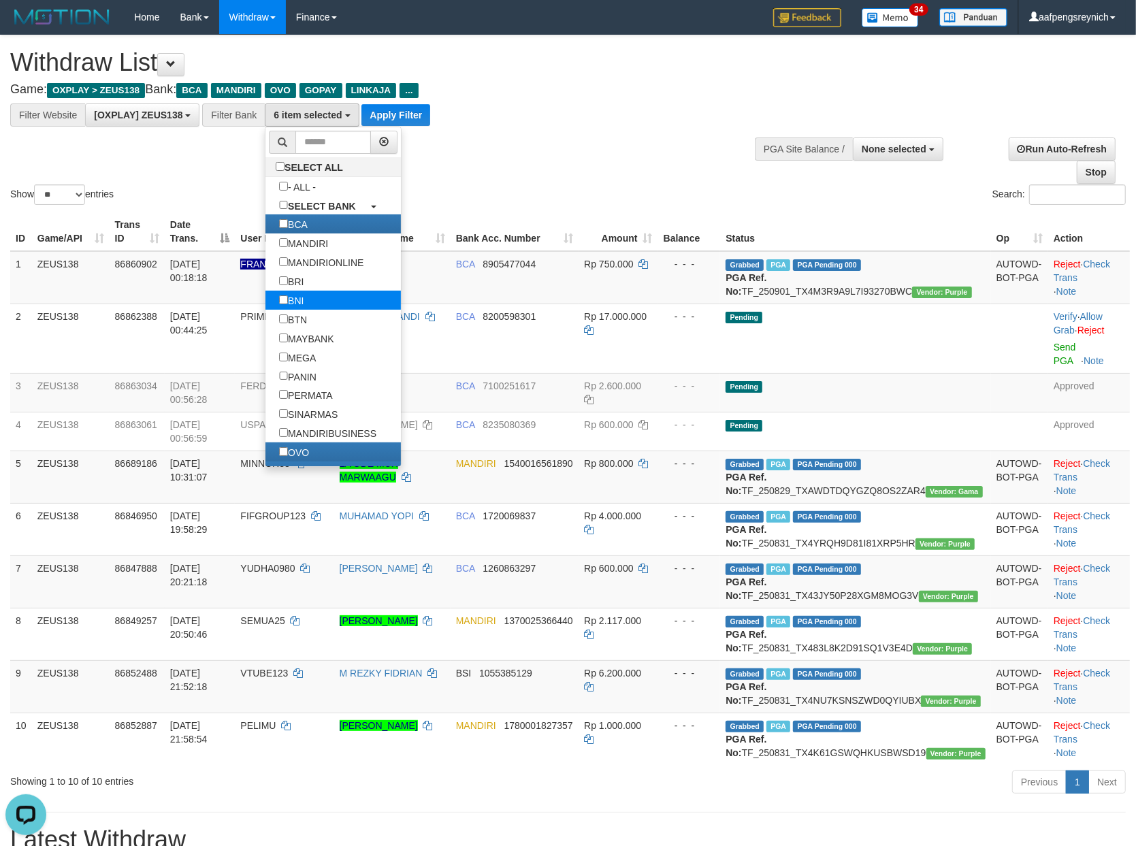 This screenshot has width=1136, height=846. I want to click on th: Op: activate to sort column ascending, so click(1020, 231).